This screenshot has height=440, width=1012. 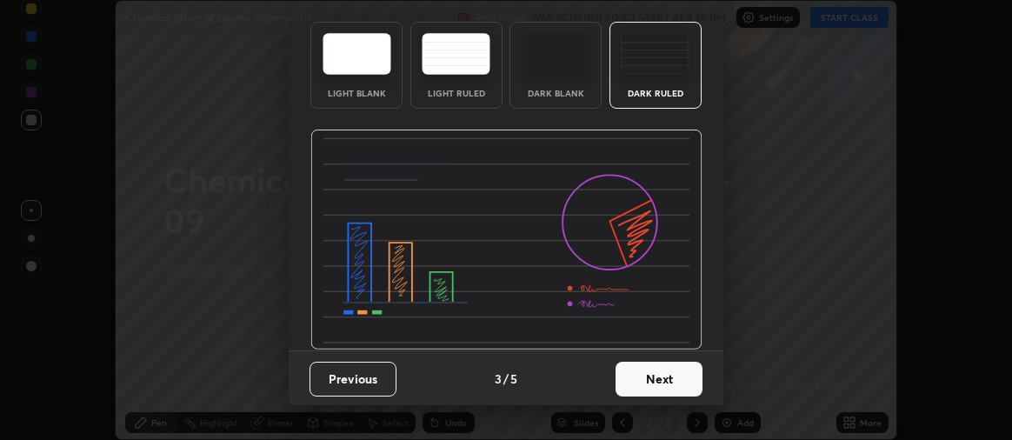 What do you see at coordinates (357, 93) in the screenshot?
I see `div: Light Blank` at bounding box center [357, 93].